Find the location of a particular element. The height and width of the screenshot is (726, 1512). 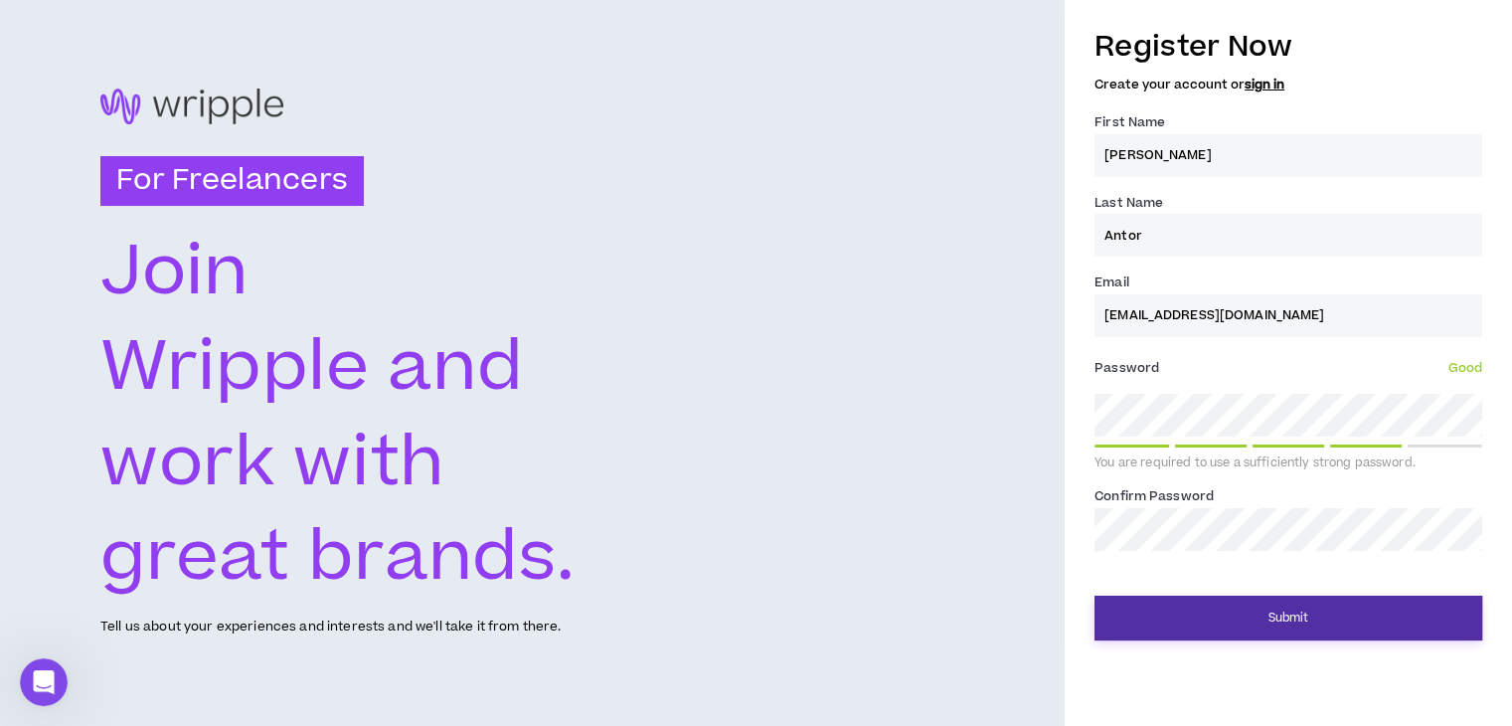

text: work with is located at coordinates (272, 462).